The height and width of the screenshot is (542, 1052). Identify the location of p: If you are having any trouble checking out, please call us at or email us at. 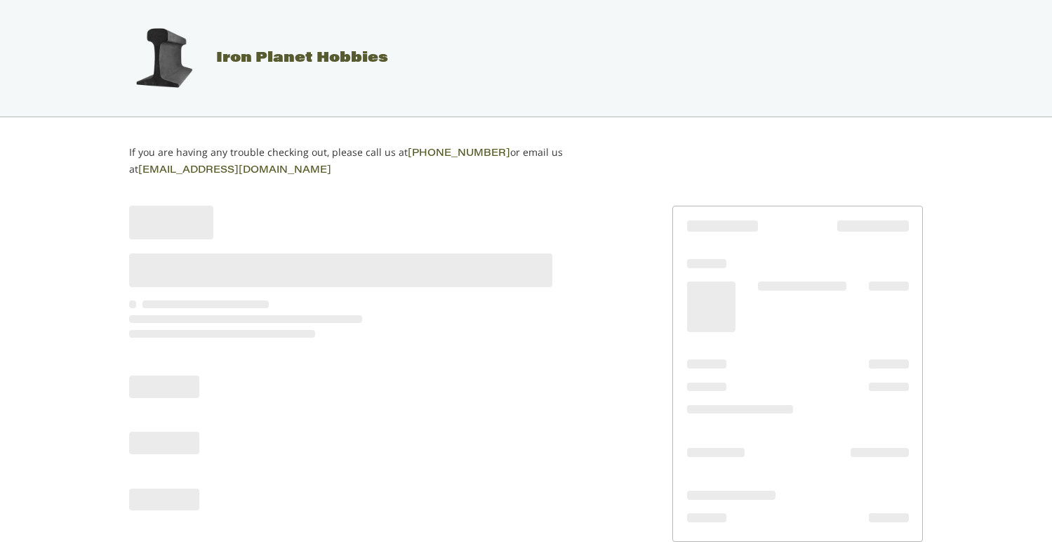
(368, 161).